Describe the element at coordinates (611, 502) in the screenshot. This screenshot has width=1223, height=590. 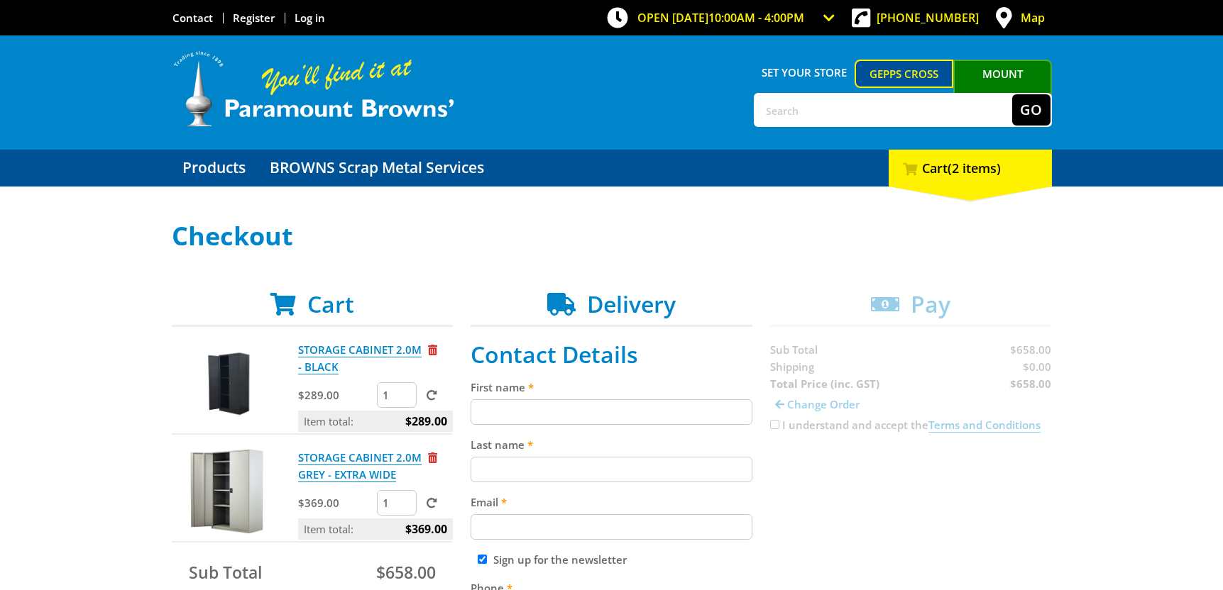
I see `label: Email` at that location.